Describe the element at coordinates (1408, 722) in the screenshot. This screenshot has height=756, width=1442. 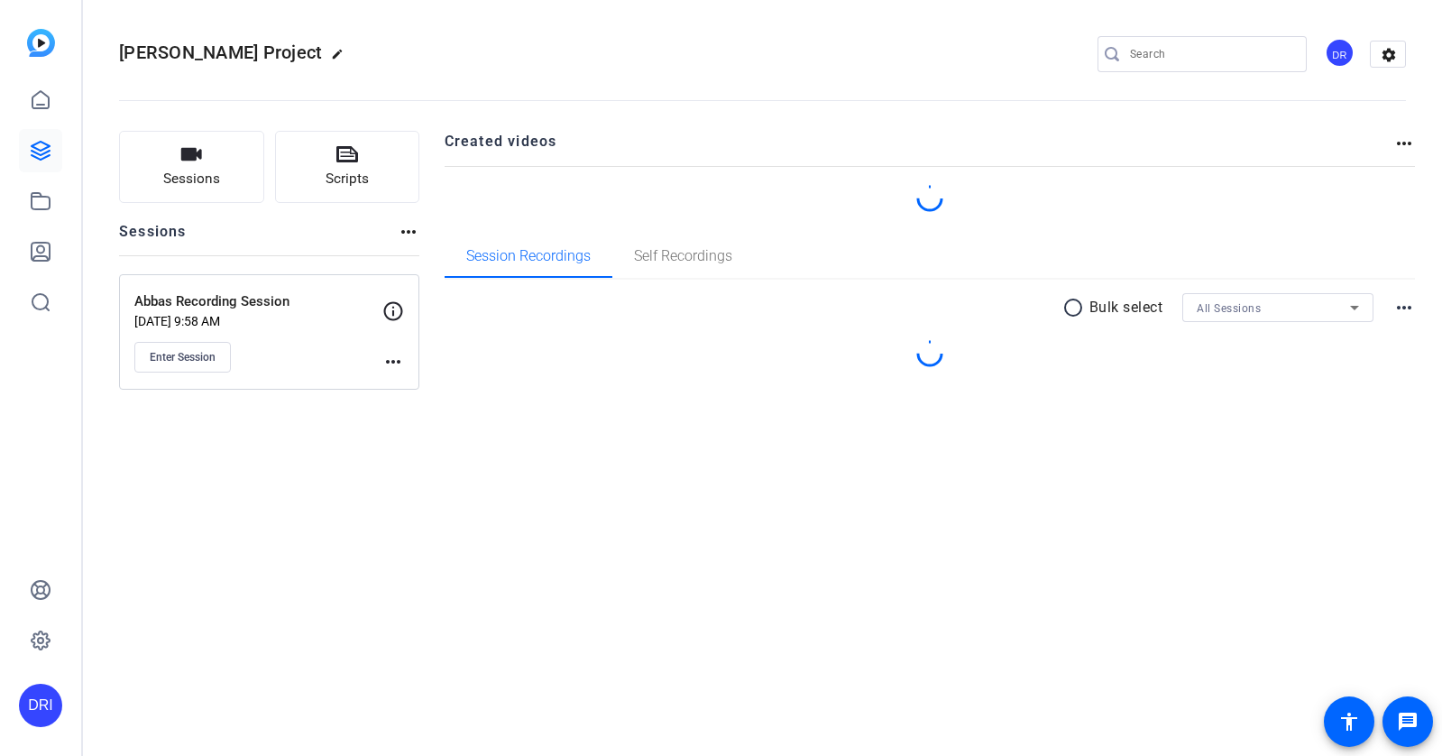
I see `mat-icon: message` at that location.